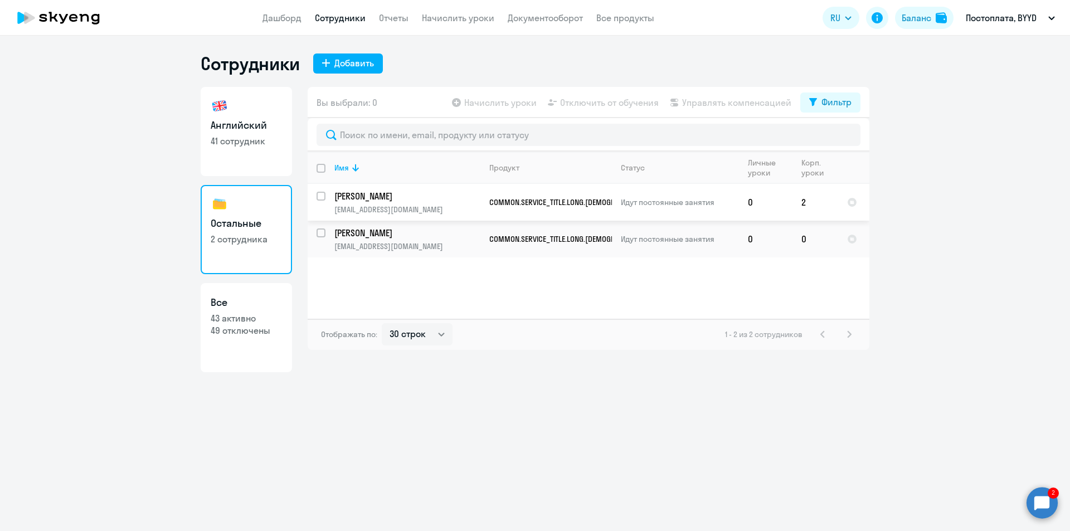 This screenshot has width=1070, height=531. Describe the element at coordinates (588, 135) in the screenshot. I see `input: Поиск по имени, email, продукту или статусу` at that location.